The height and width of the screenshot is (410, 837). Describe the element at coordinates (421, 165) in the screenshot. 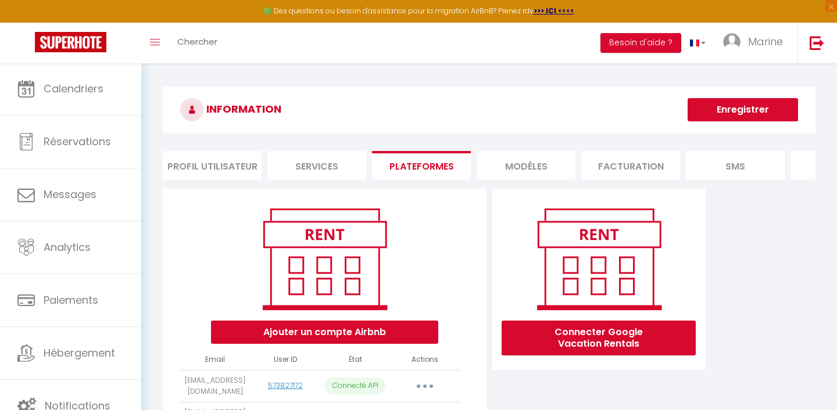

I see `li: Plateformes` at that location.